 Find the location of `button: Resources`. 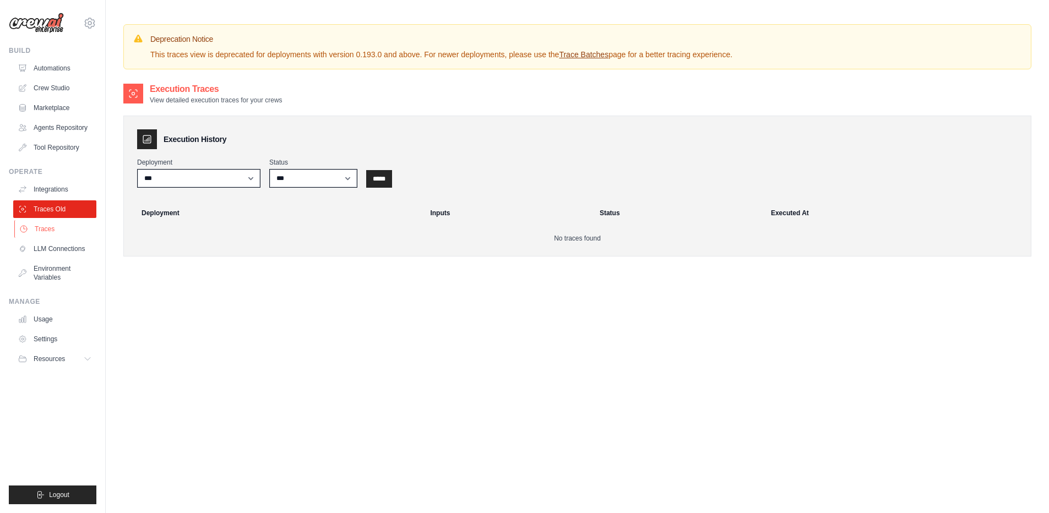

button: Resources is located at coordinates (54, 359).